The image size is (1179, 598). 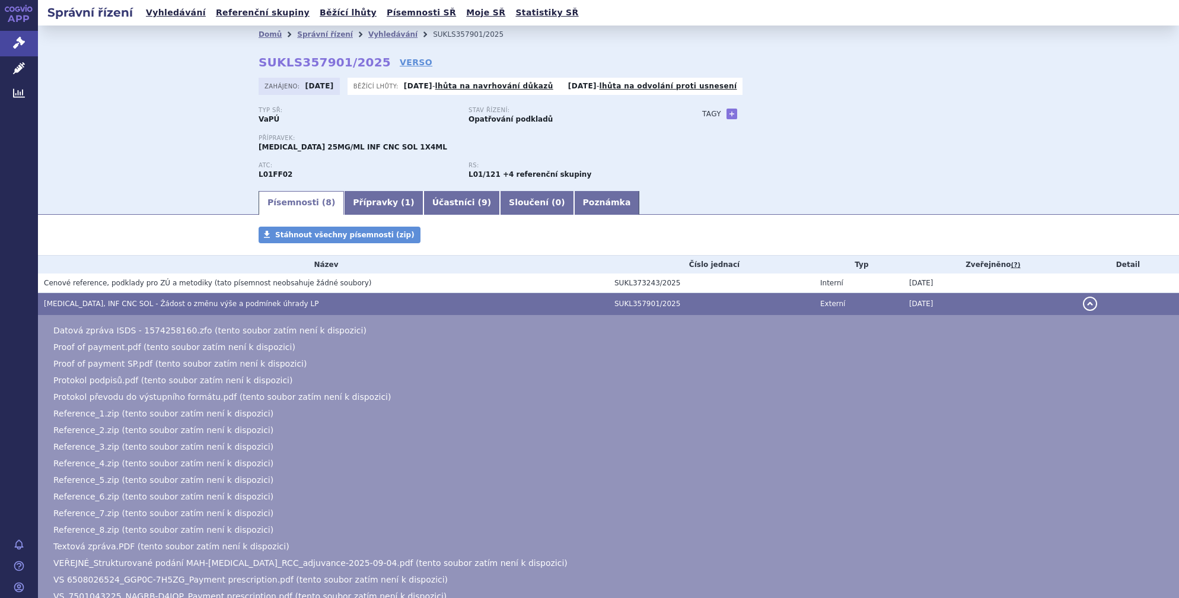 I want to click on span: Protokol podpisů.pdf (tento soubor zatím není k dispozici), so click(x=173, y=380).